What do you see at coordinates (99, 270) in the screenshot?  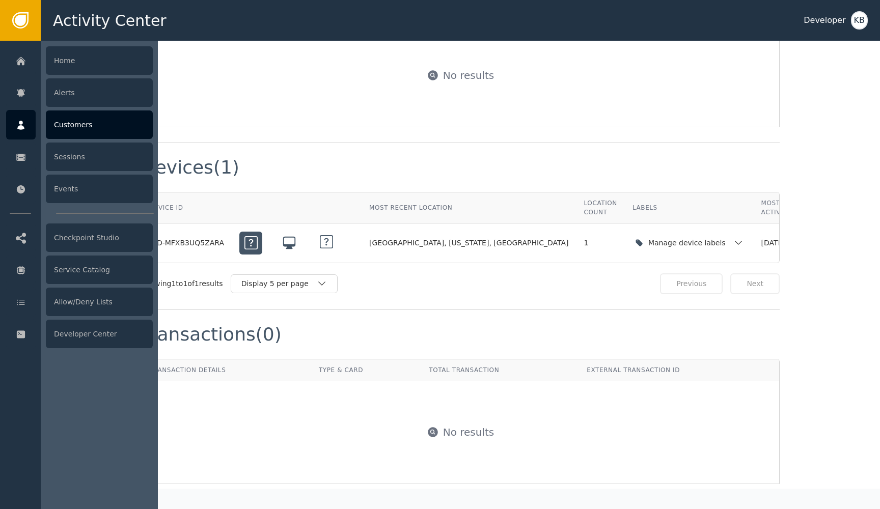 I see `div: Service Catalog` at bounding box center [99, 270].